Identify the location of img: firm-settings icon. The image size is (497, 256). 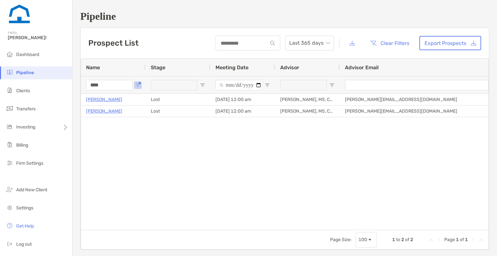
(10, 163).